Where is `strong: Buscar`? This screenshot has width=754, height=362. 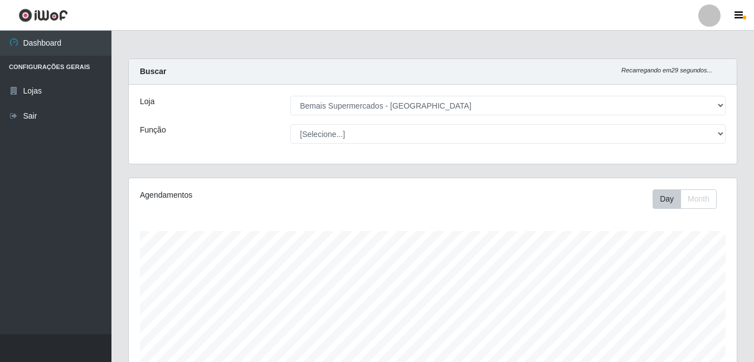
strong: Buscar is located at coordinates (153, 71).